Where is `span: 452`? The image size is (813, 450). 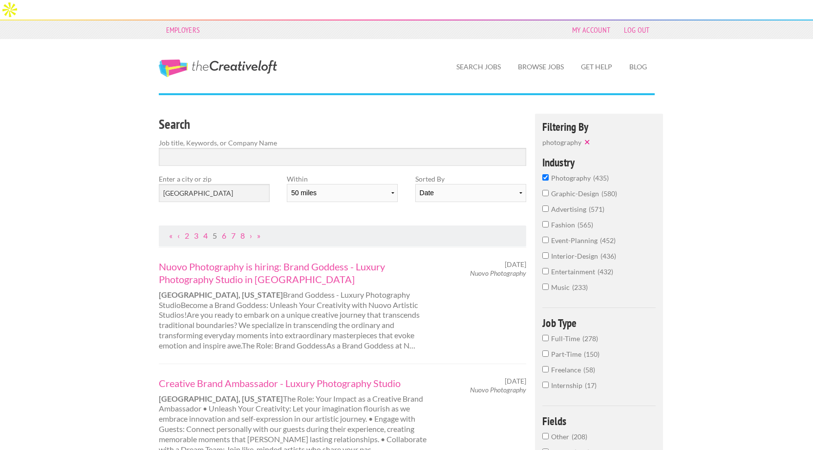 span: 452 is located at coordinates (608, 240).